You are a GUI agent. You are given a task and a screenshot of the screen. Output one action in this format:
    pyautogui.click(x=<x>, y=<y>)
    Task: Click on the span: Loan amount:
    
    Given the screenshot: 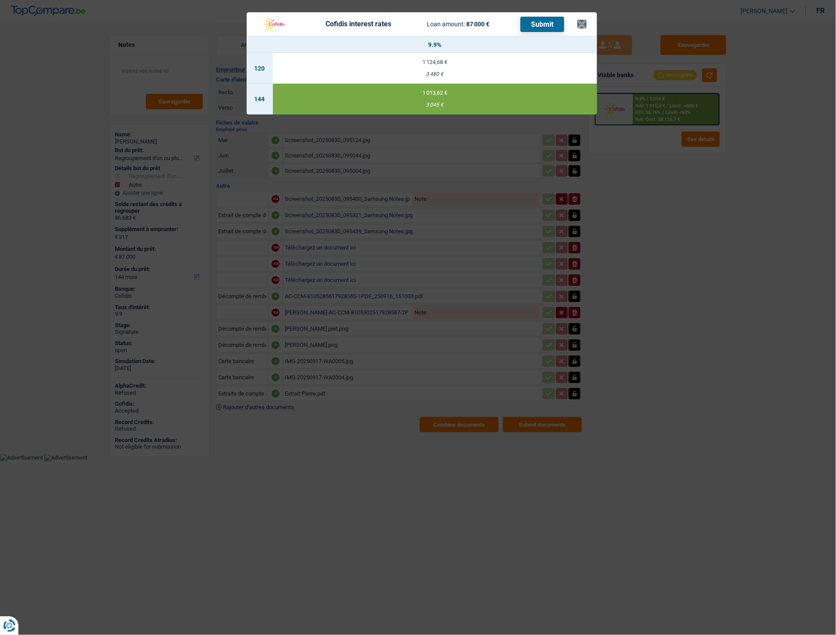 What is the action you would take?
    pyautogui.click(x=446, y=24)
    